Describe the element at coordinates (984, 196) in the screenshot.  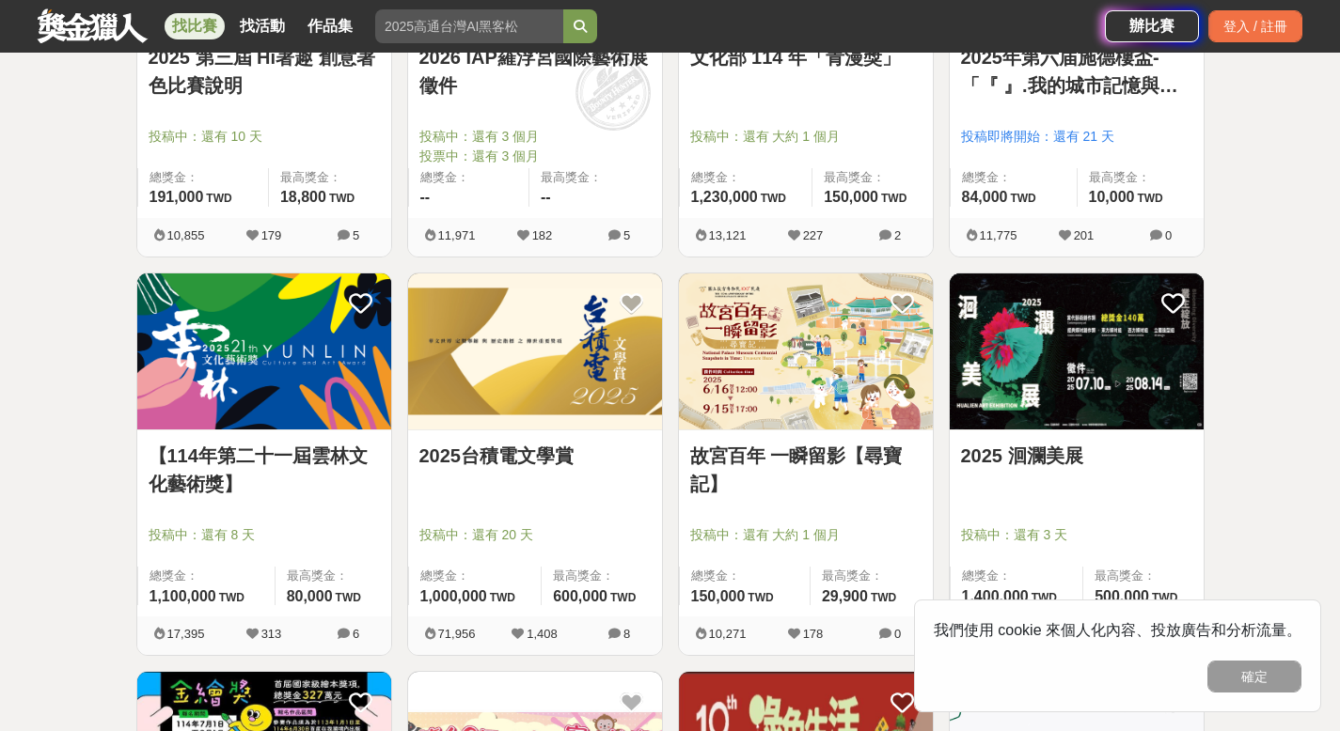
I see `span: 84,000` at that location.